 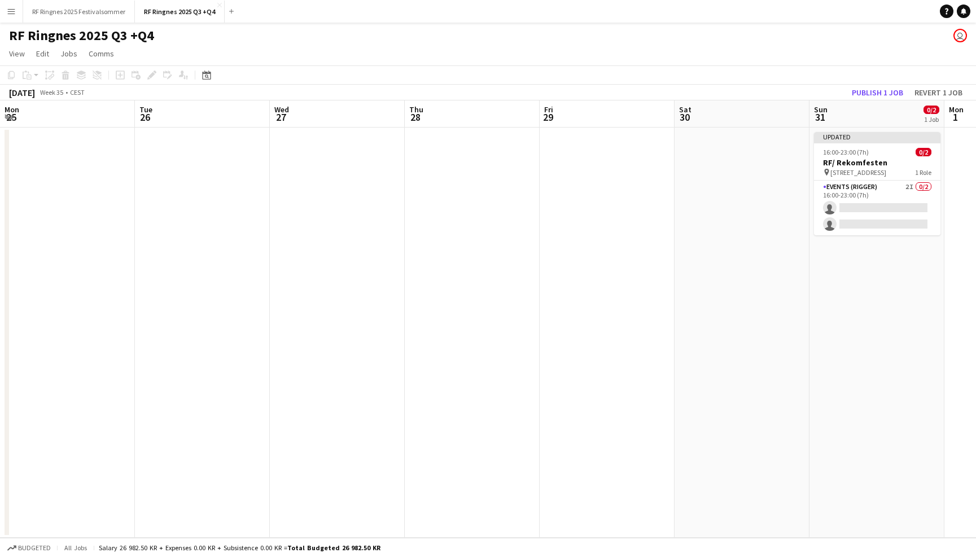 I want to click on button: RF Ringnes 2025 Q3 +Q4, so click(x=180, y=11).